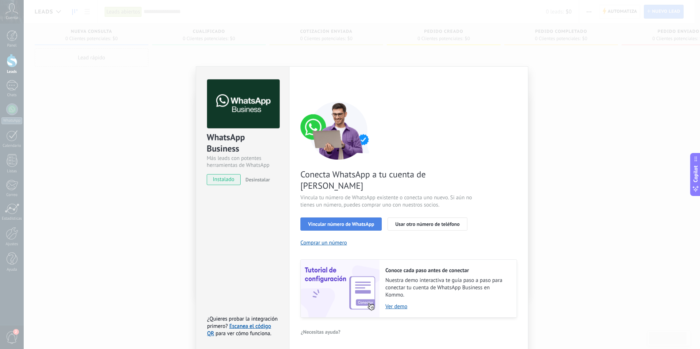 This screenshot has width=700, height=349. Describe the element at coordinates (256, 180) in the screenshot. I see `button: Desinstalar` at that location.